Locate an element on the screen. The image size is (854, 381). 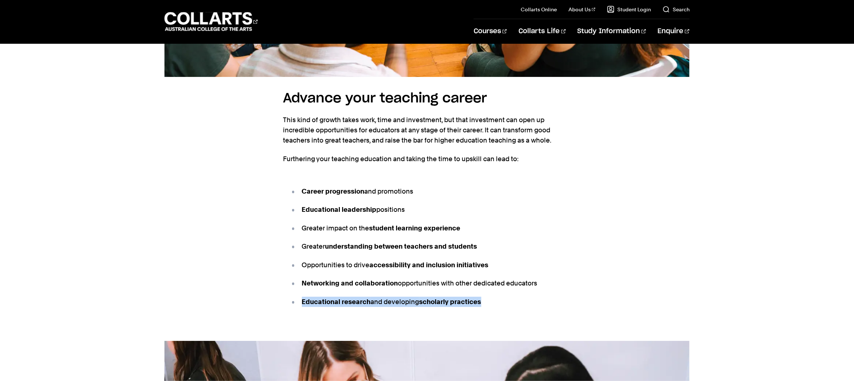
strong: Career progression is located at coordinates (333, 191).